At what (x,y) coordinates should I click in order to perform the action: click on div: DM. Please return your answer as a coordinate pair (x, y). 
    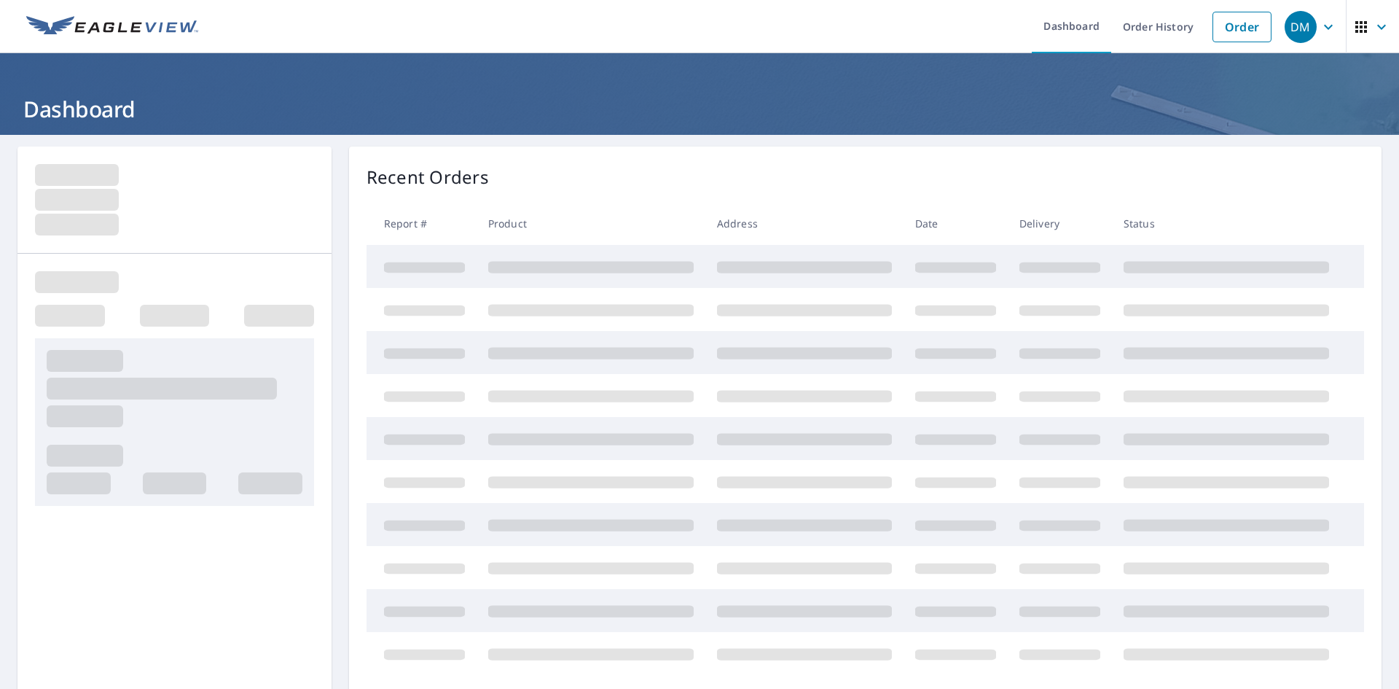
    Looking at the image, I should click on (1301, 27).